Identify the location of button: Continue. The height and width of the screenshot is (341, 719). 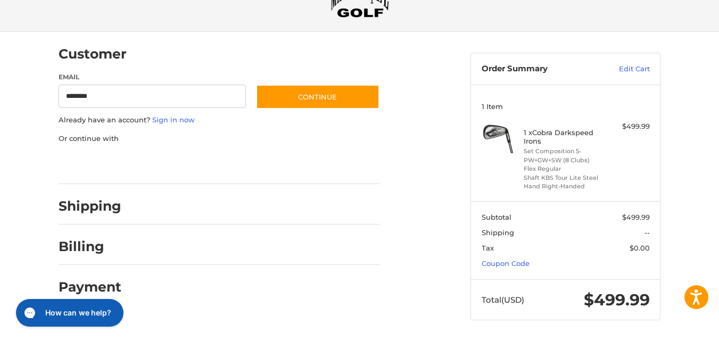
(318, 97).